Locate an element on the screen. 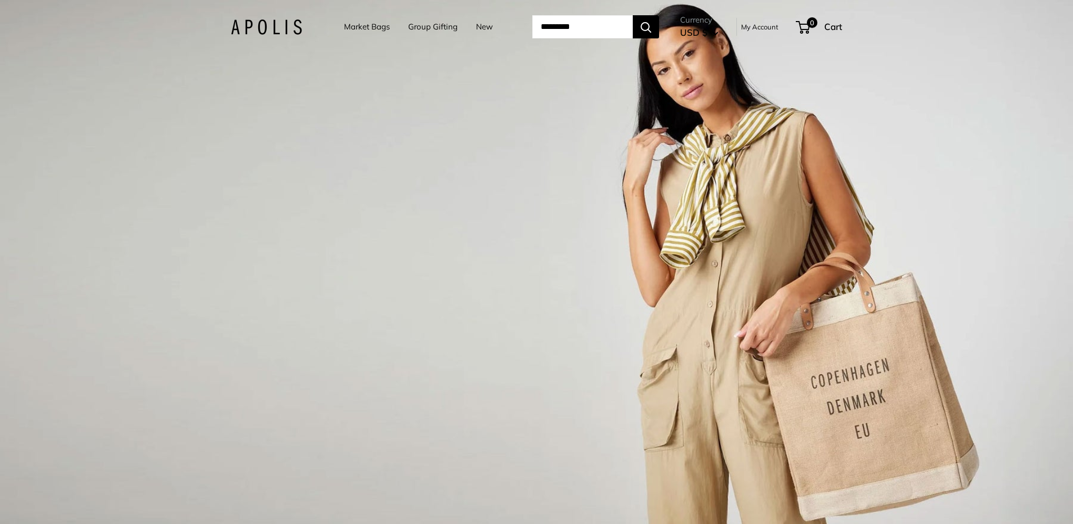 This screenshot has width=1073, height=524. a: My Account is located at coordinates (759, 27).